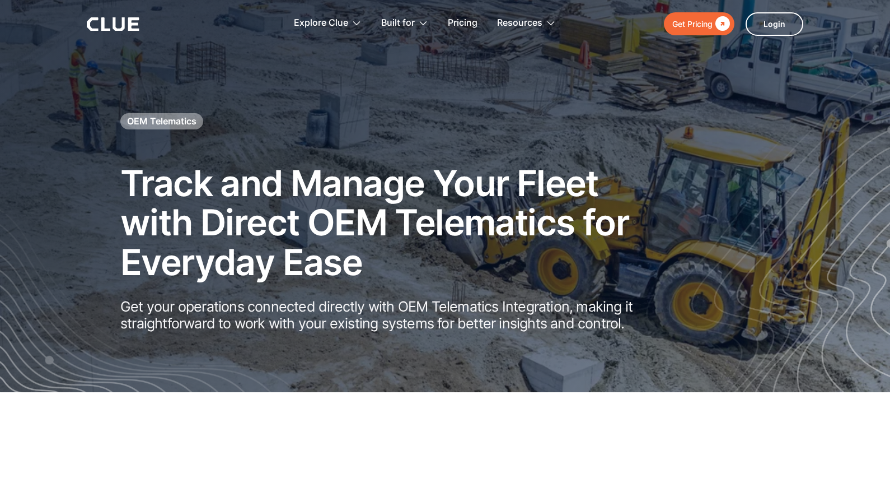 This screenshot has height=478, width=890. I want to click on a: Login, so click(775, 24).